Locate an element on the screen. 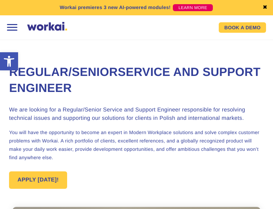 This screenshot has height=209, width=273. a: LEARN MORE is located at coordinates (193, 8).